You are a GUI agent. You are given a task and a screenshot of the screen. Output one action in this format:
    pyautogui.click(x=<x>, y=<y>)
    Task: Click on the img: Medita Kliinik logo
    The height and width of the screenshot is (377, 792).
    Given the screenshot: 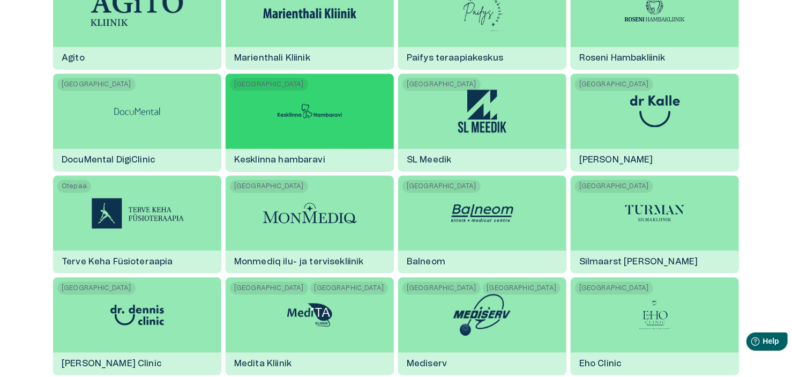 What is the action you would take?
    pyautogui.click(x=310, y=314)
    